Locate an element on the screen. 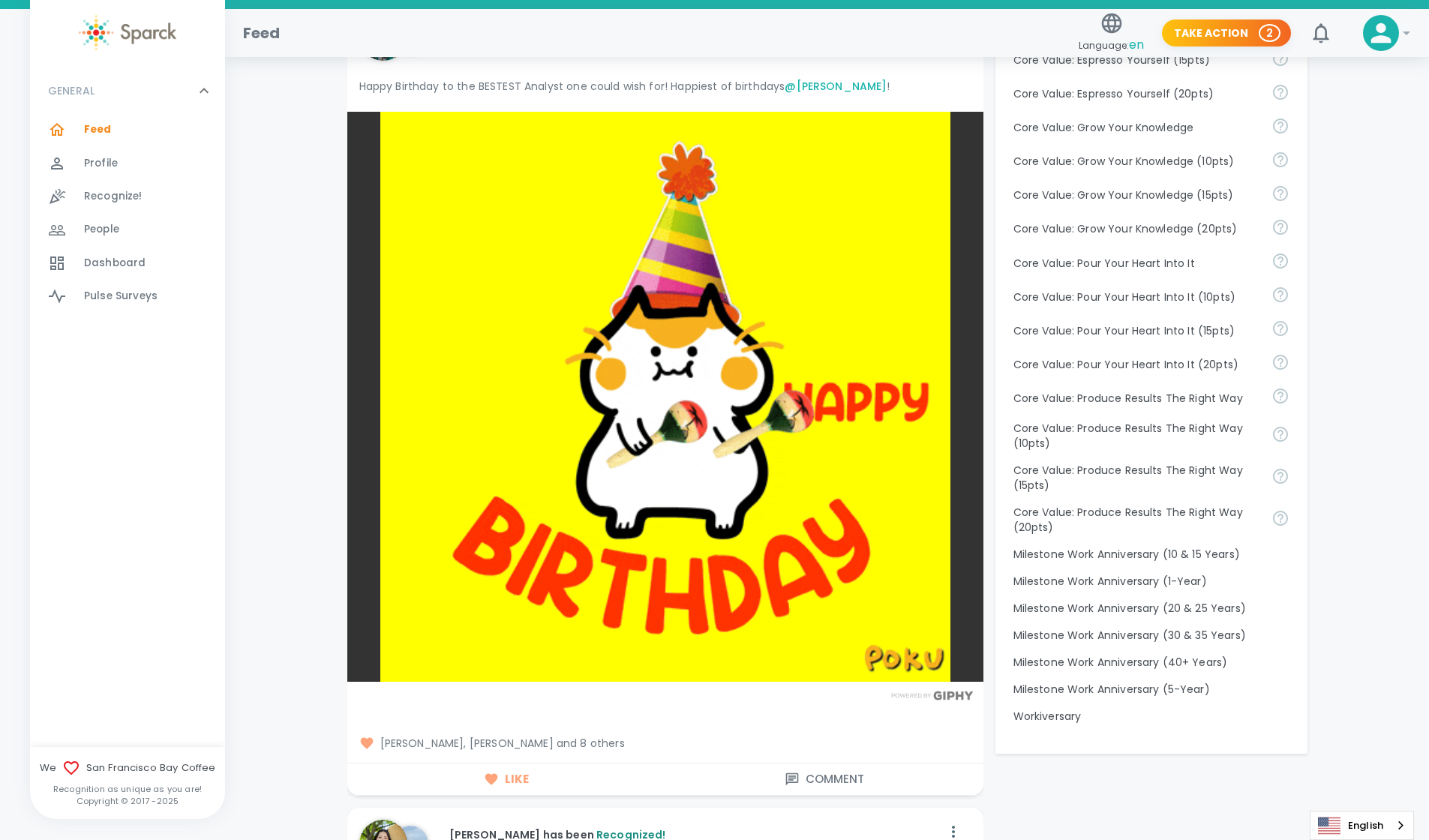  button: Like is located at coordinates (507, 779).